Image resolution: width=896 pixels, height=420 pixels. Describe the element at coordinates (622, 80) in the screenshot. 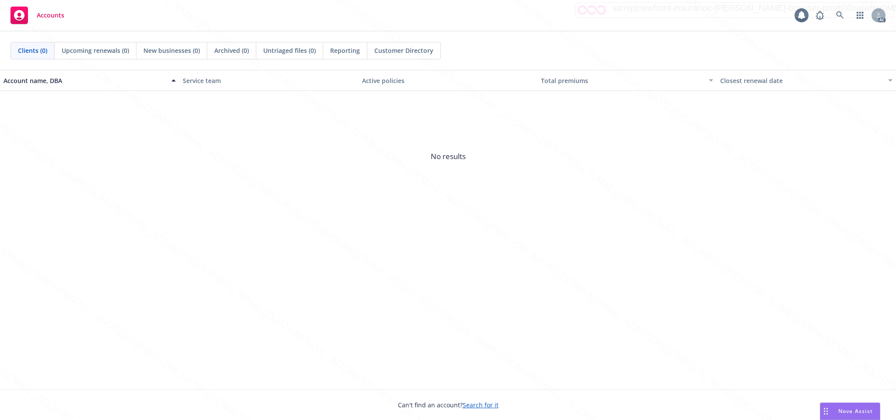

I see `div: Total premiums` at that location.